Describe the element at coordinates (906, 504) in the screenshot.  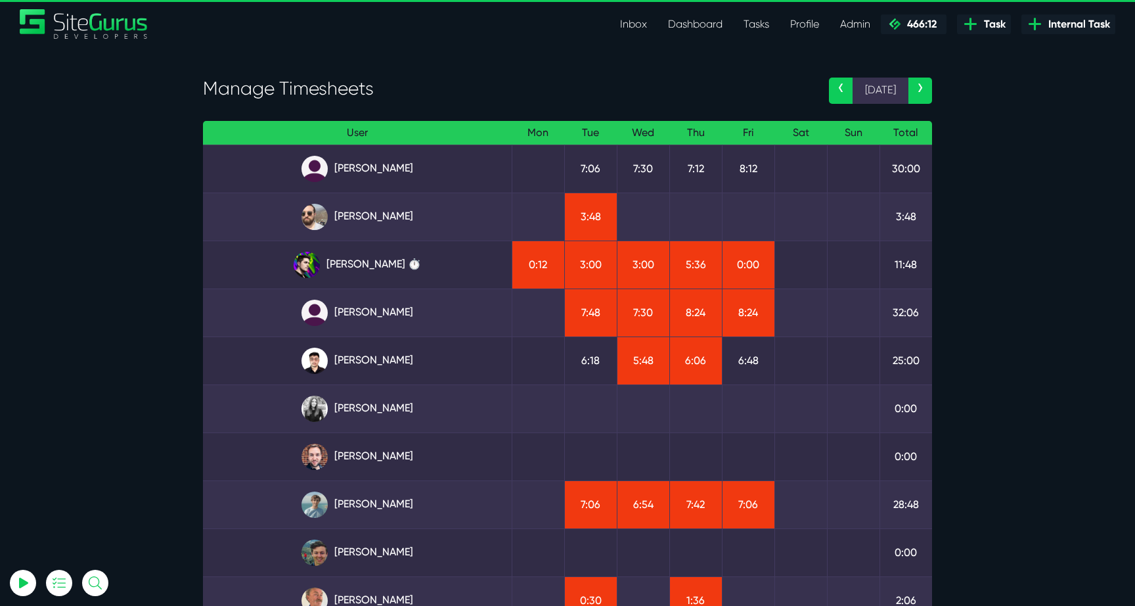
I see `td: 28:48` at that location.